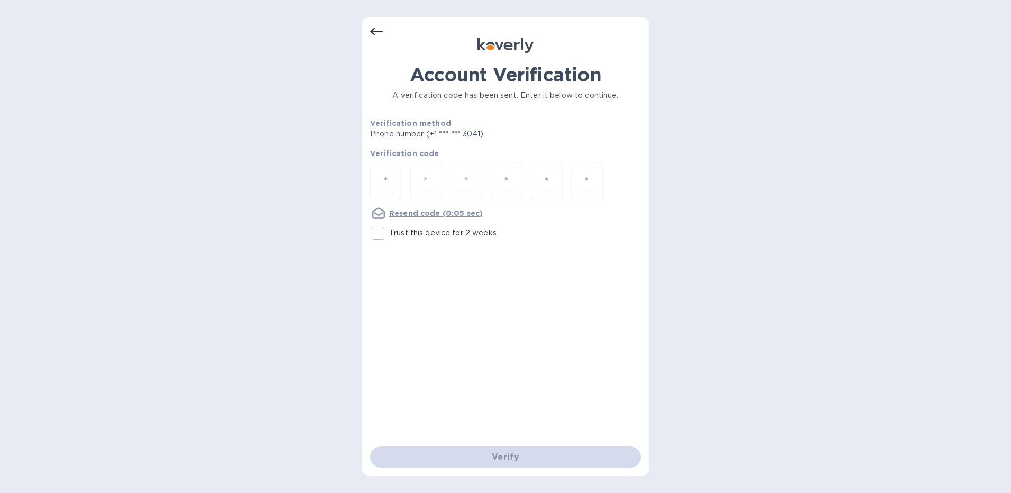 This screenshot has width=1011, height=493. What do you see at coordinates (505, 75) in the screenshot?
I see `h1: Account Verification` at bounding box center [505, 75].